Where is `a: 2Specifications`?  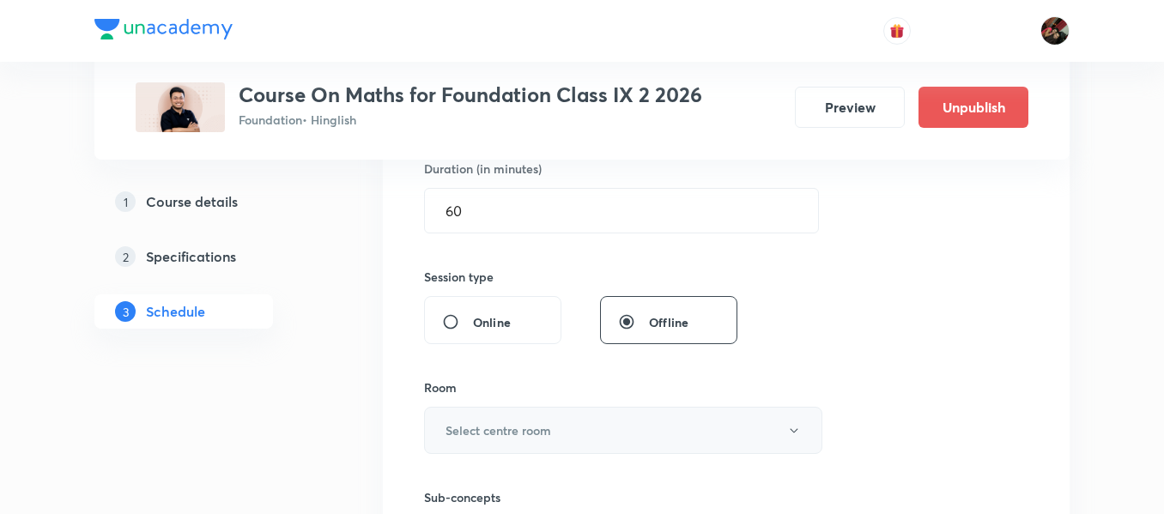
a: 2Specifications is located at coordinates (211, 257).